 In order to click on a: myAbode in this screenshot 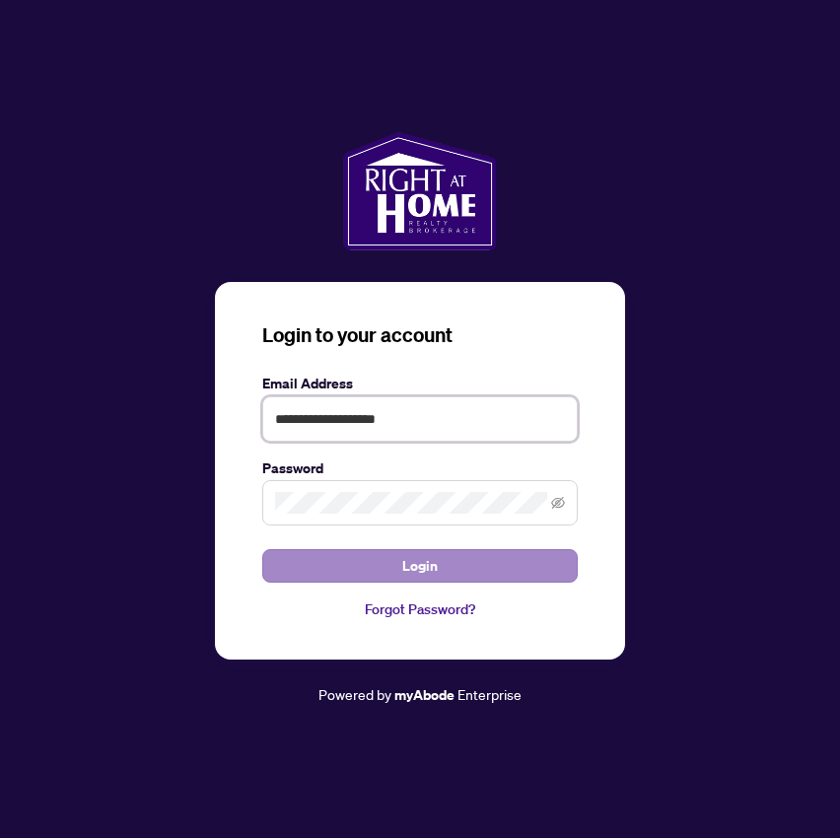, I will do `click(424, 695)`.